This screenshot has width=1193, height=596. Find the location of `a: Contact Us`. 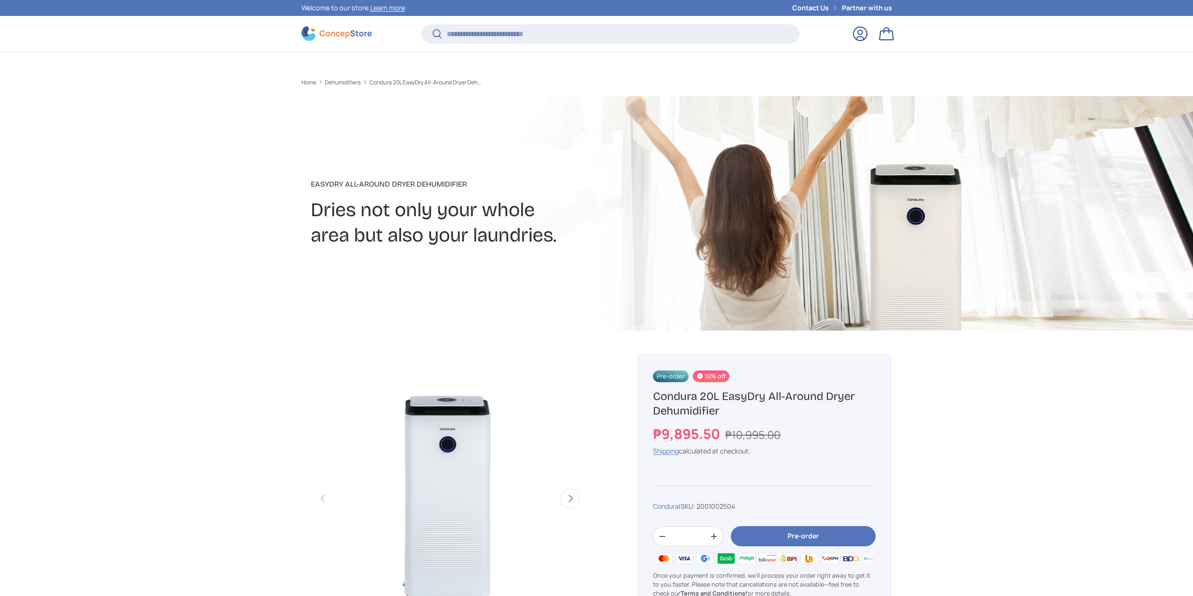

a: Contact Us is located at coordinates (817, 8).